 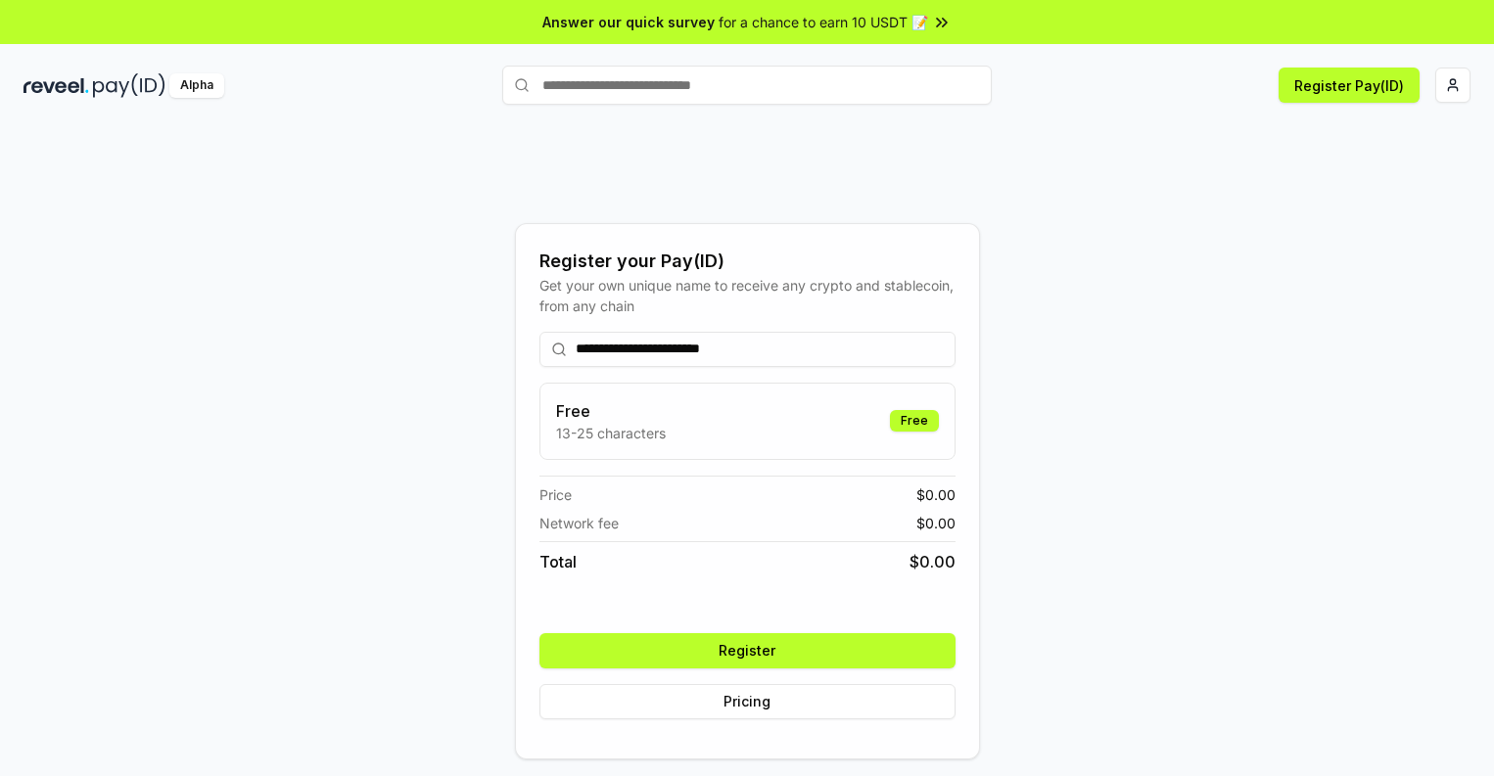 What do you see at coordinates (578, 523) in the screenshot?
I see `span: Network fee` at bounding box center [578, 523].